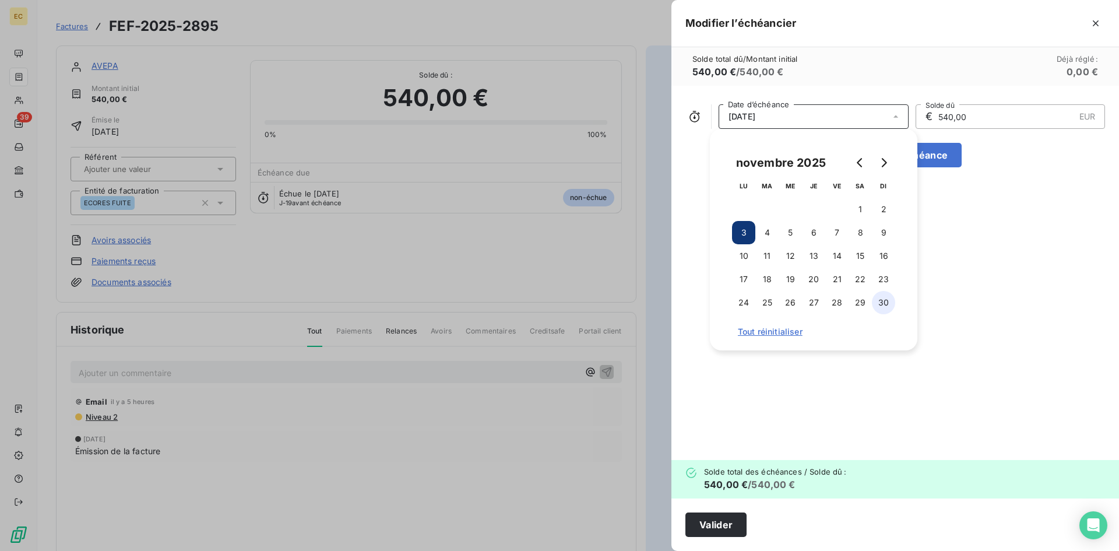  What do you see at coordinates (860, 279) in the screenshot?
I see `button: 22` at bounding box center [860, 279].